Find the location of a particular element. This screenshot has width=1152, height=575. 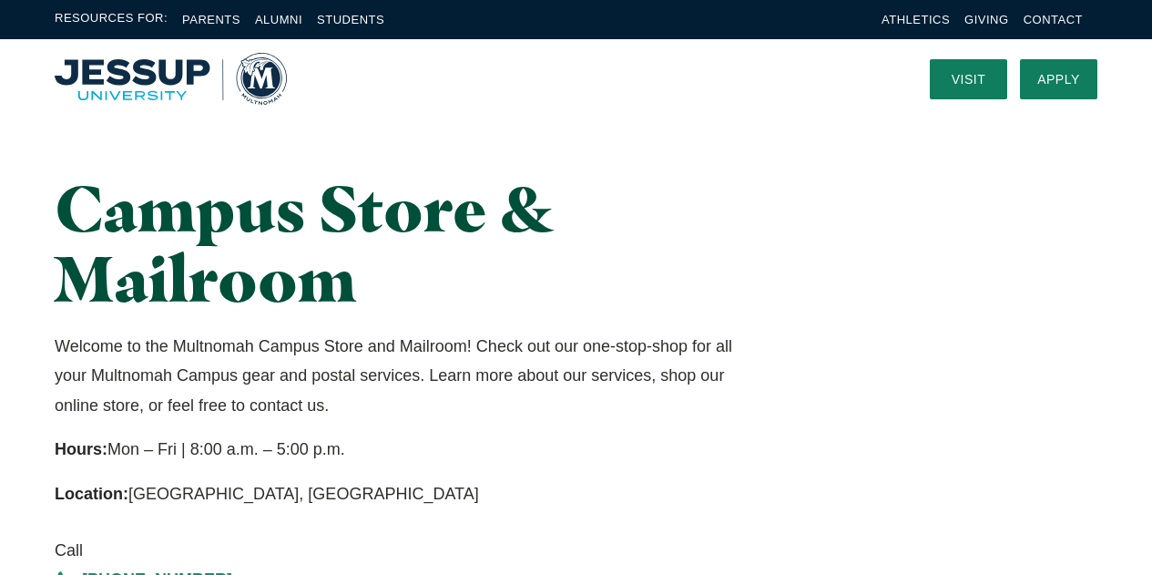

img: Multnomah University Logo is located at coordinates (170, 78).